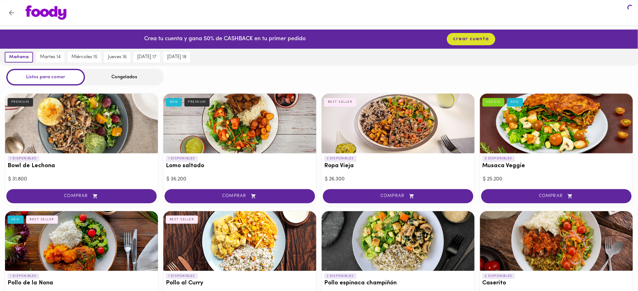 The width and height of the screenshot is (638, 291). What do you see at coordinates (398, 283) in the screenshot?
I see `h3: Pollo espinaca champiñón` at bounding box center [398, 283].